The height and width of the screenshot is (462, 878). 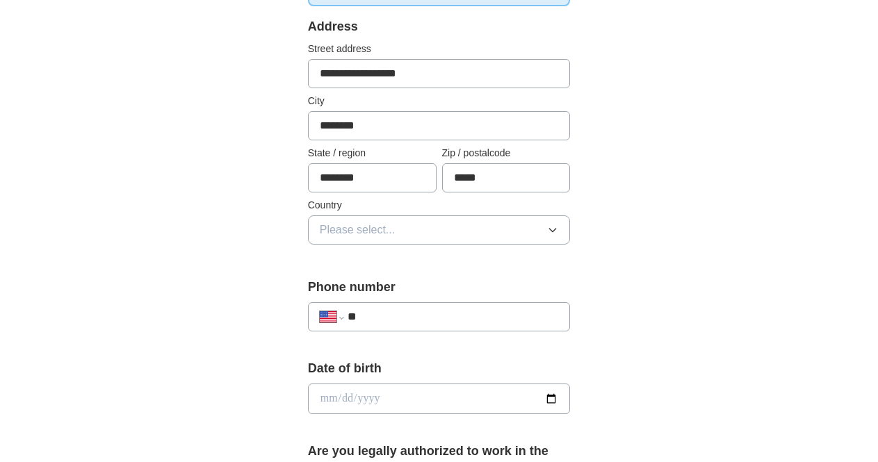 I want to click on label: Date of birth, so click(x=440, y=369).